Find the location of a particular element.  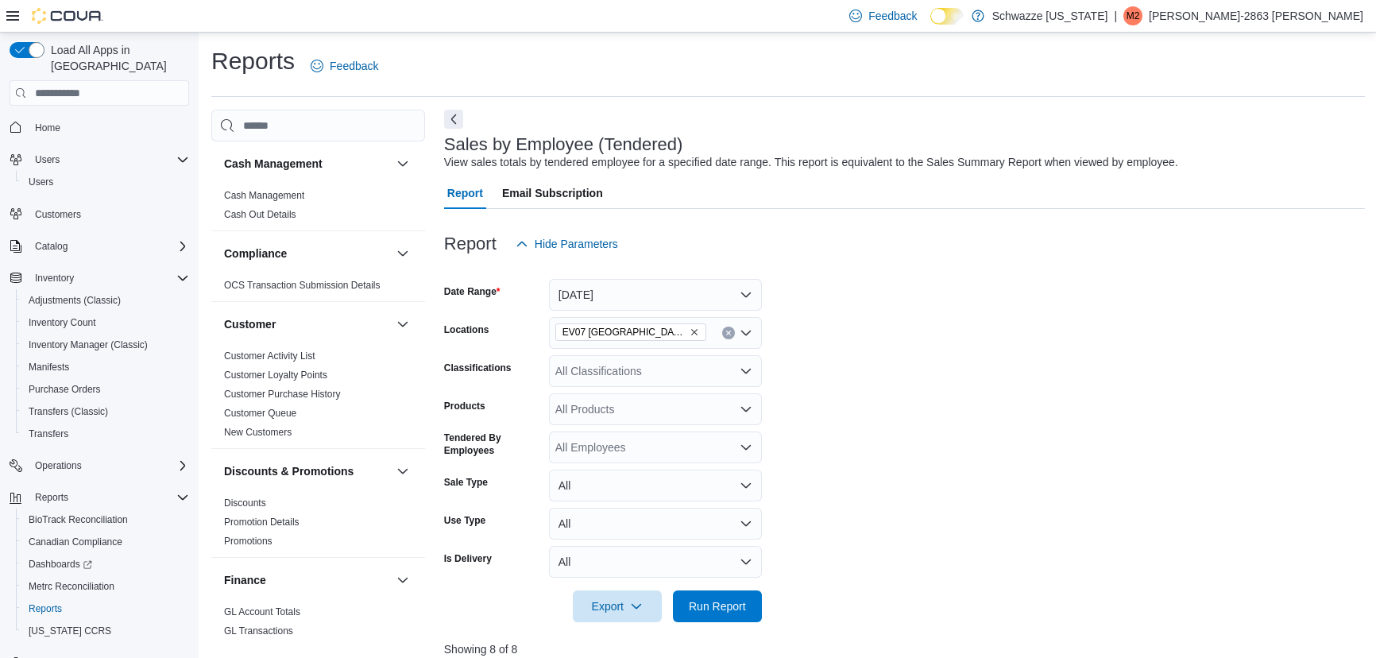

label: Sale Type is located at coordinates (466, 482).